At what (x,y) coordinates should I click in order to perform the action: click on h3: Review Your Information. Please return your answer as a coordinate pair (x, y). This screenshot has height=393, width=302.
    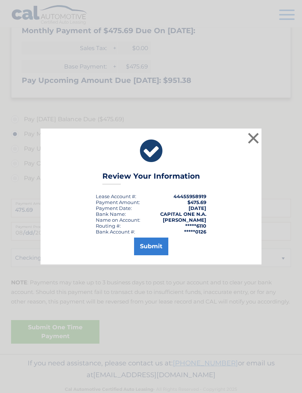
    Looking at the image, I should click on (151, 178).